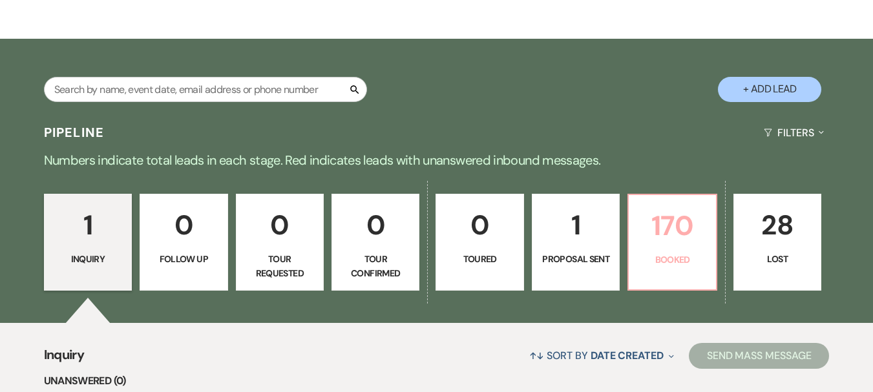 Image resolution: width=873 pixels, height=392 pixels. I want to click on button: Sort By Date Created, so click(602, 355).